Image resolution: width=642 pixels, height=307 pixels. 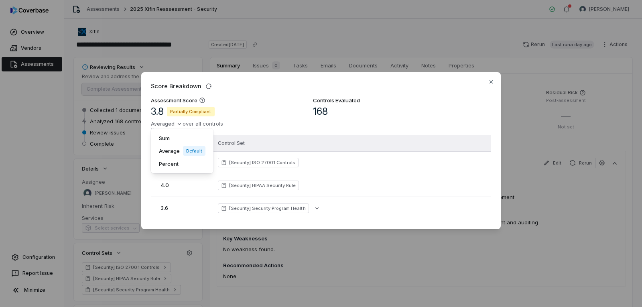 What do you see at coordinates (335, 143) in the screenshot?
I see `th: Control Set` at bounding box center [335, 143].